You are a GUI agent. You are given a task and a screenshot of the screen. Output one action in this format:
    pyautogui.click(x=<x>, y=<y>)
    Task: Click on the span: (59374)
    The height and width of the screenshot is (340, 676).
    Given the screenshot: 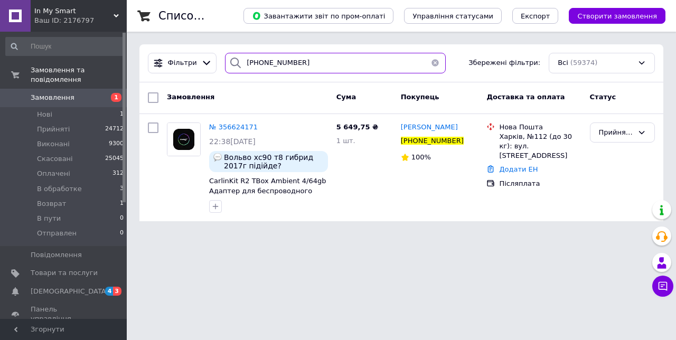 What is the action you would take?
    pyautogui.click(x=584, y=62)
    